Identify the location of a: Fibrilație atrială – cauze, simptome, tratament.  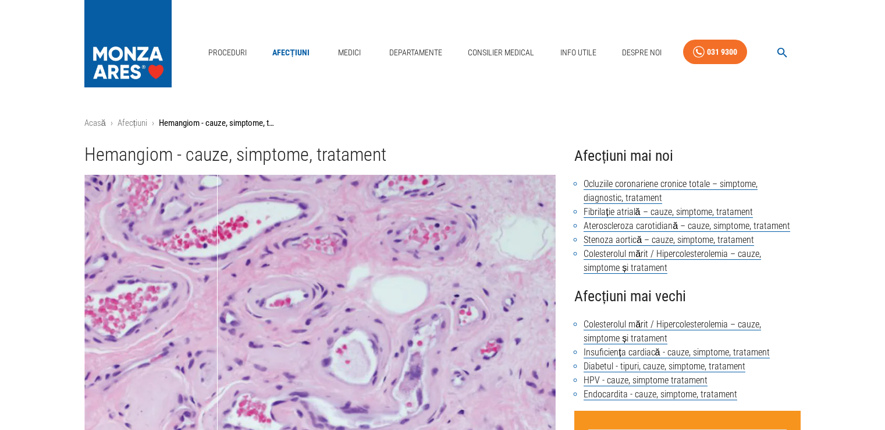
(668, 212).